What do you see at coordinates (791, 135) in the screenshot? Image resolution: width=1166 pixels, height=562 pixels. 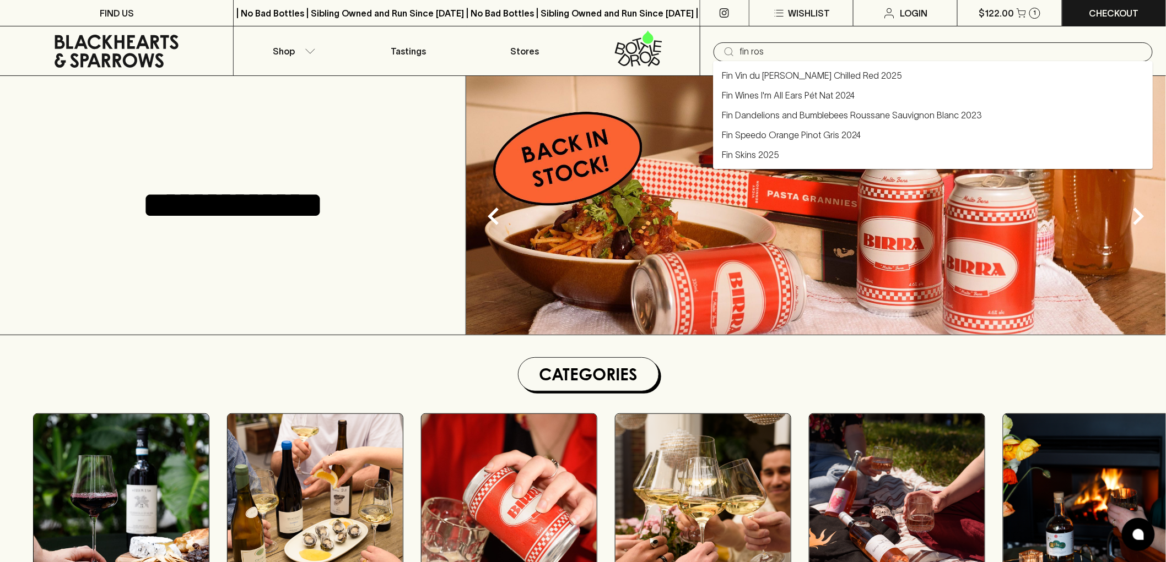 I see `a: Fin Speedo Orange Pinot Gris 2024` at bounding box center [791, 135].